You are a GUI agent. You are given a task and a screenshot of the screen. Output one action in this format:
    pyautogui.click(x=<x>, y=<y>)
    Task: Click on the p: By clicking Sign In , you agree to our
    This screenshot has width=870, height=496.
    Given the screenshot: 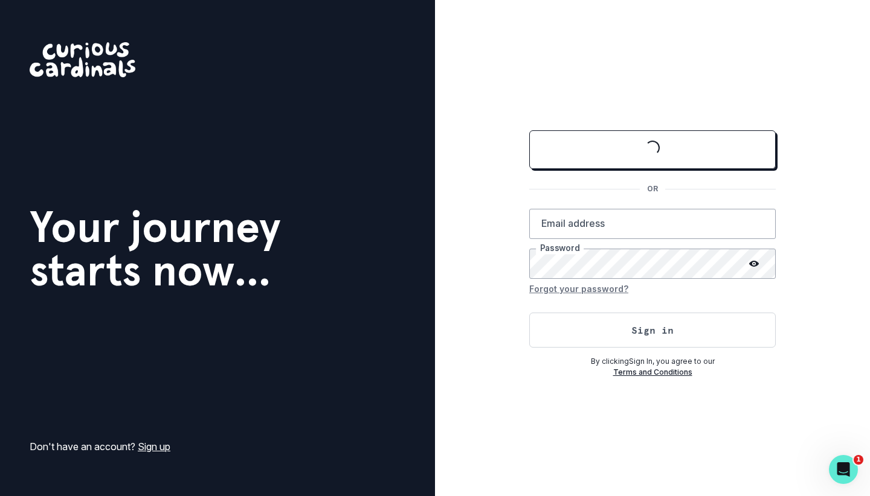 What is the action you would take?
    pyautogui.click(x=652, y=362)
    